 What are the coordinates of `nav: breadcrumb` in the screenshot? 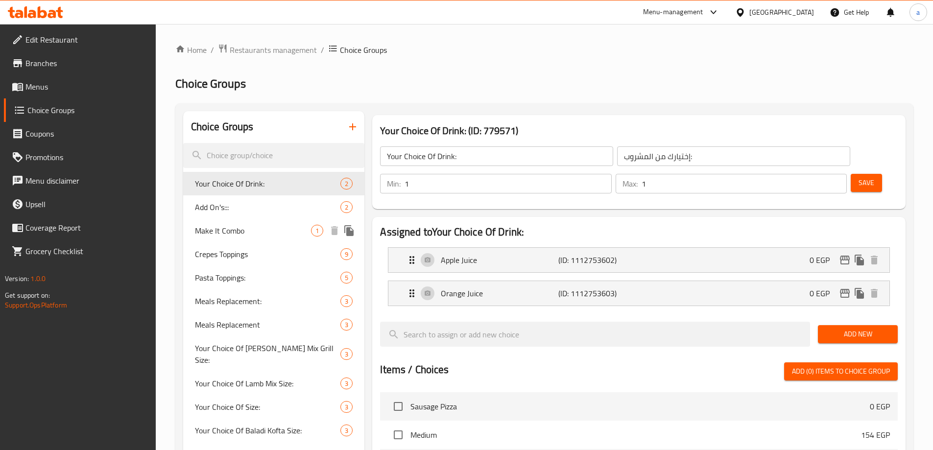 It's located at (544, 50).